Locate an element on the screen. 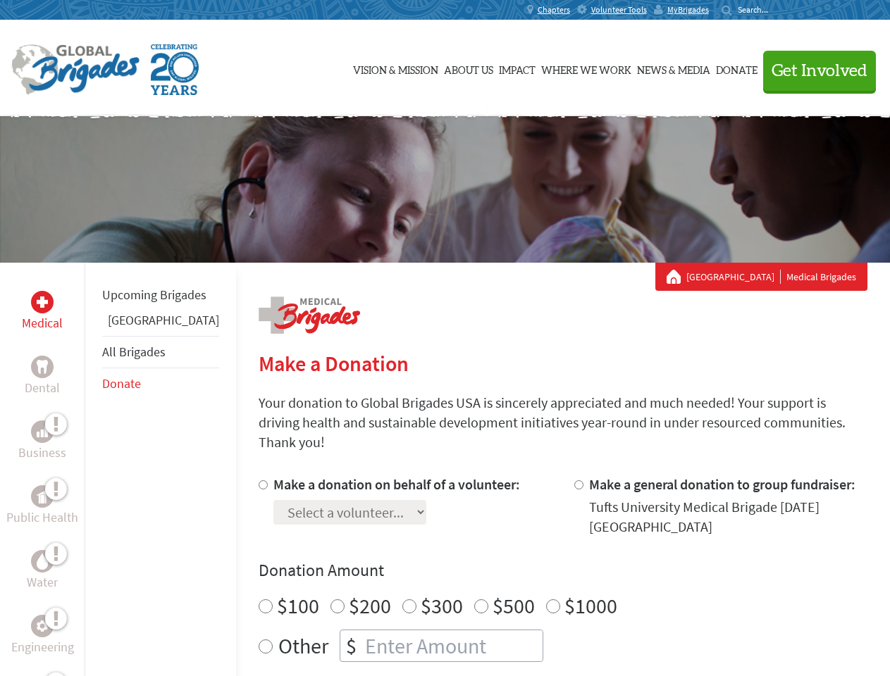  img: Global Brigades Logo is located at coordinates (75, 70).